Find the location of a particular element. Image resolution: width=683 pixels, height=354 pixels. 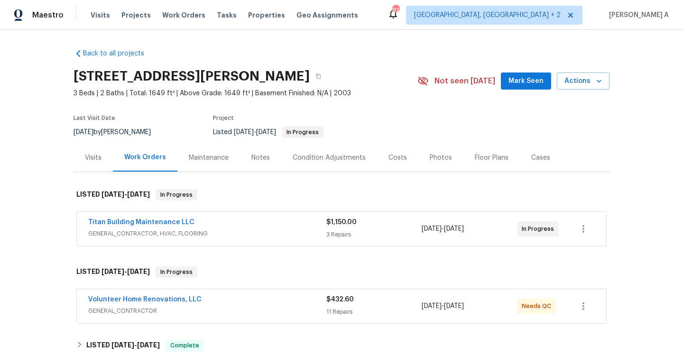

span: GENERAL_CONTRACTOR is located at coordinates (207, 311).